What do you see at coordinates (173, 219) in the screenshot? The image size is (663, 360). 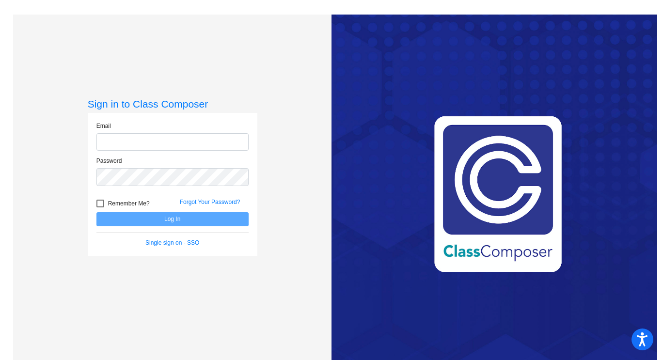 I see `button: Log In` at bounding box center [173, 219].